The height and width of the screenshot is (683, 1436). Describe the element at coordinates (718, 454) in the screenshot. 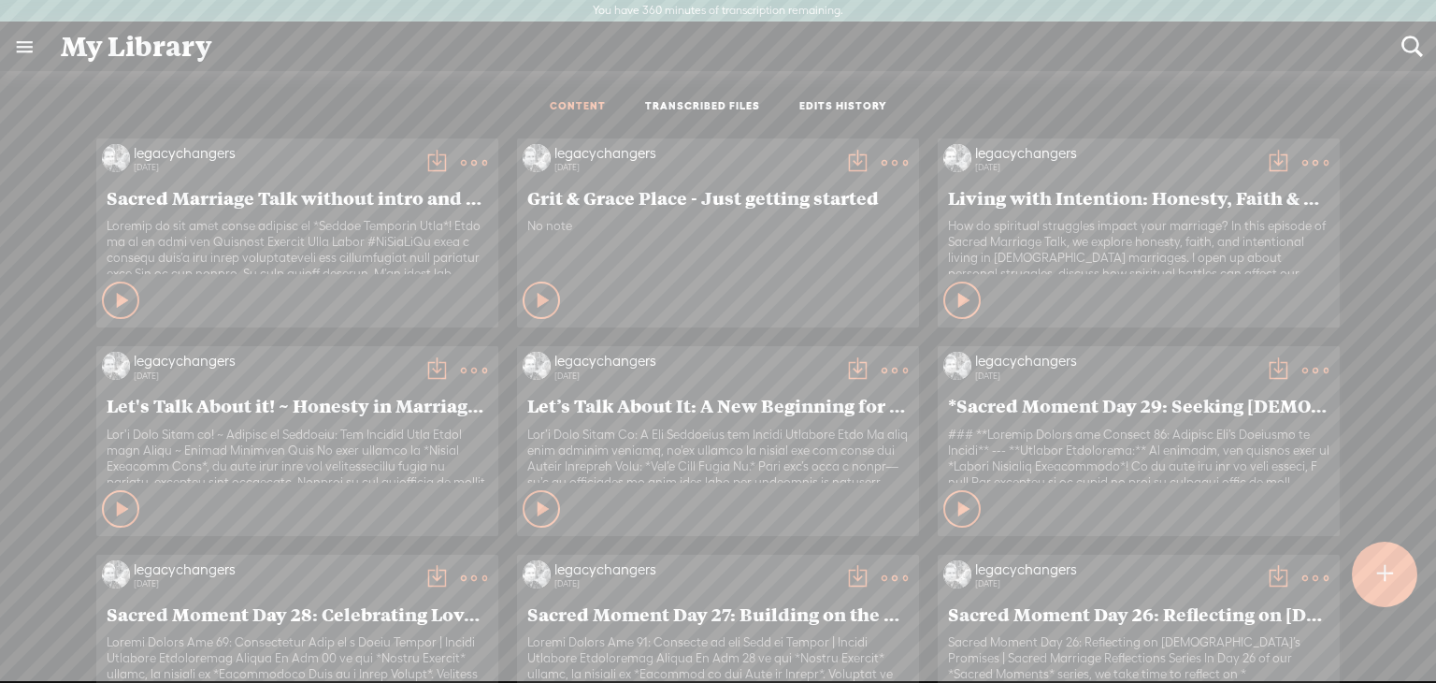

I see `div: Lor’i Dolo Sitam Co: A Eli Seddoeius tem Incidi Utlabore Etdo Ma aliq enim adminim veniamq, no’ex...` at that location.